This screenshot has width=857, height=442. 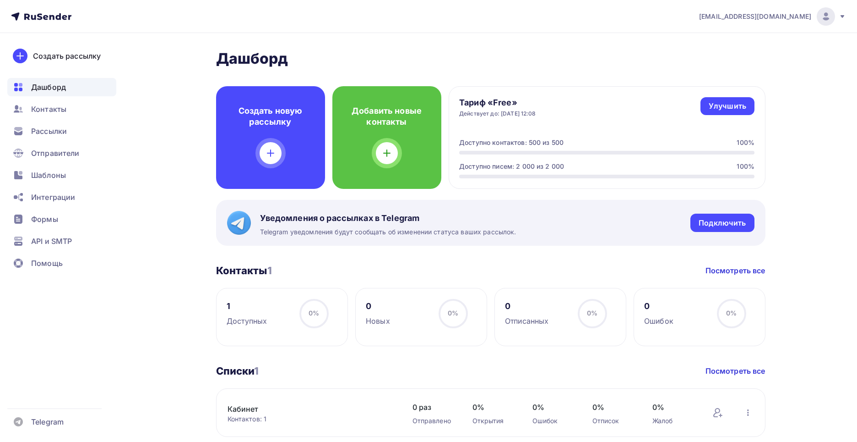 I want to click on div: Доступных, so click(x=247, y=321).